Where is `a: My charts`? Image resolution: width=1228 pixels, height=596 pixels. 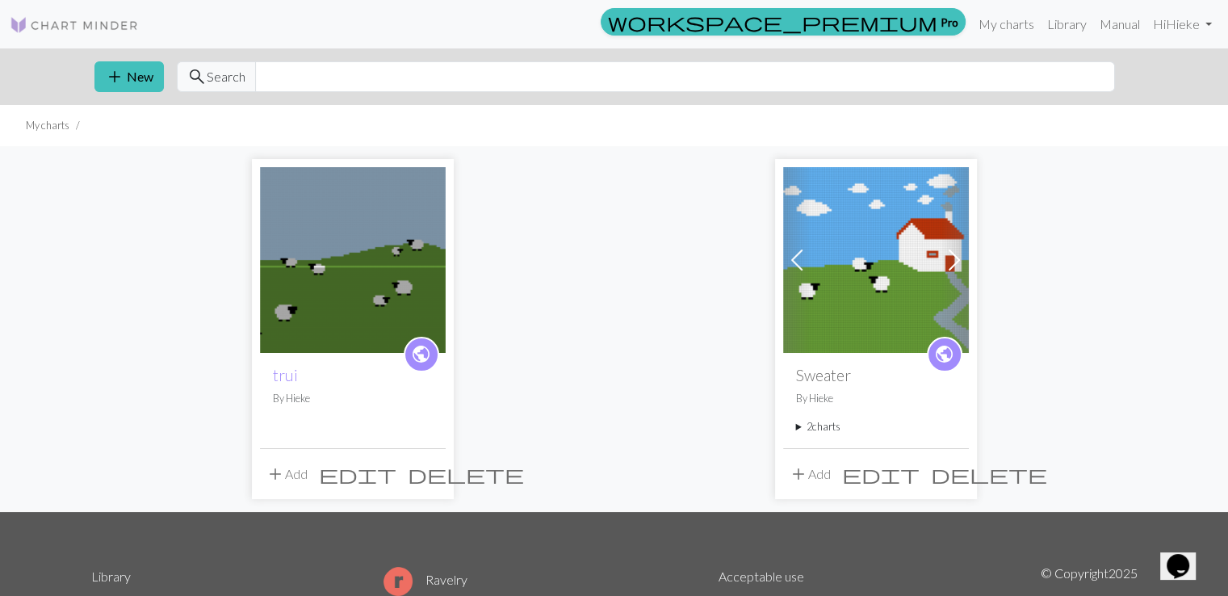
a: My charts is located at coordinates (1006, 24).